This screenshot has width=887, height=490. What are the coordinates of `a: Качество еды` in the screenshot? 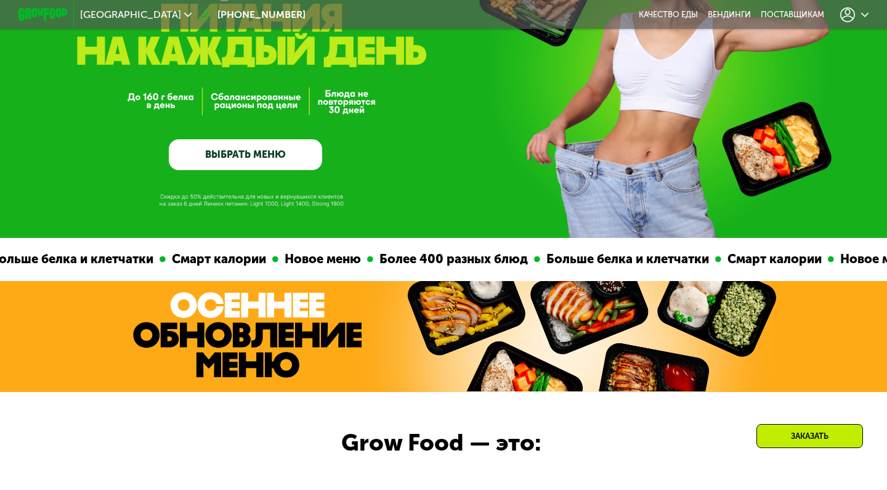 It's located at (668, 15).